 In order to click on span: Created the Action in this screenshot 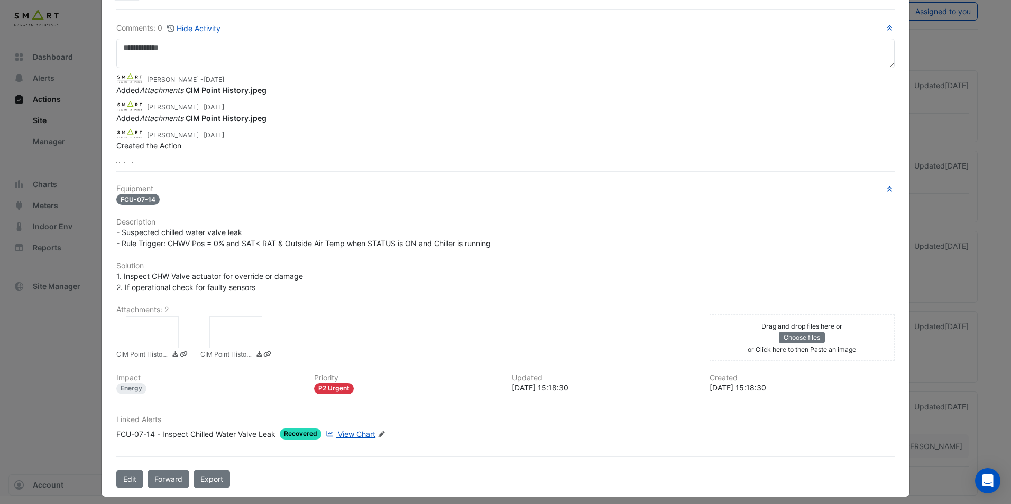, I will do `click(149, 145)`.